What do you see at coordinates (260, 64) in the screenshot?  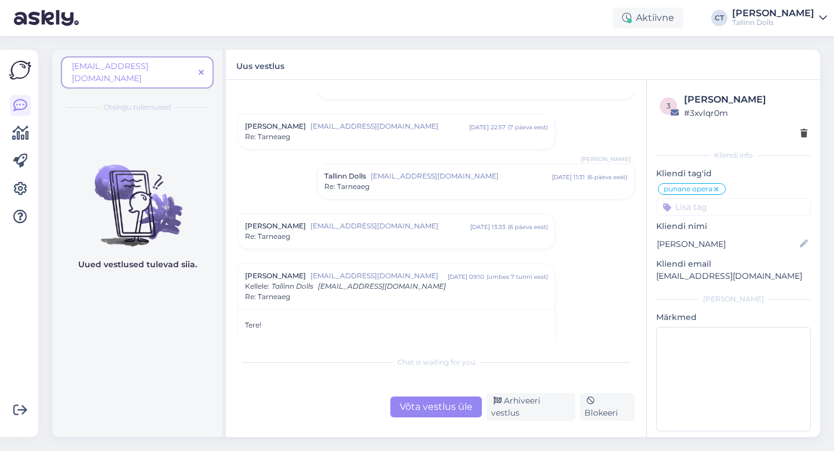 I see `label: Uus vestlus` at bounding box center [260, 64].